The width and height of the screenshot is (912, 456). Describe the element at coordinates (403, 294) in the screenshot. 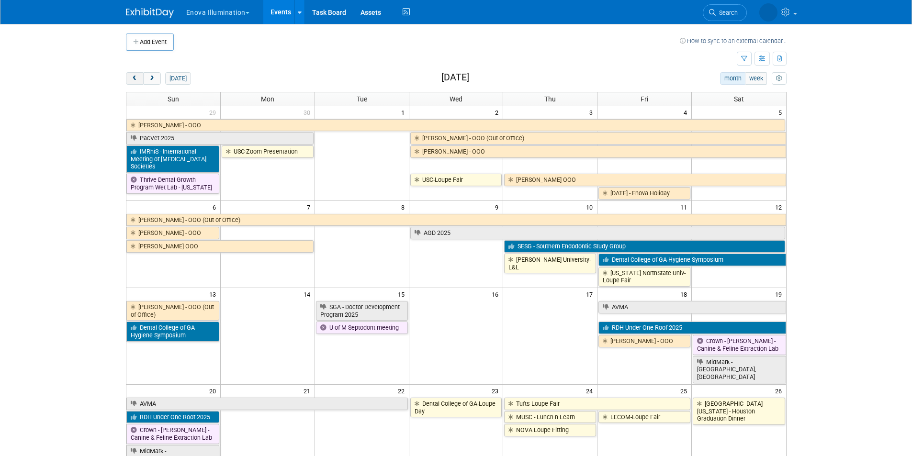

I see `span: 15` at that location.